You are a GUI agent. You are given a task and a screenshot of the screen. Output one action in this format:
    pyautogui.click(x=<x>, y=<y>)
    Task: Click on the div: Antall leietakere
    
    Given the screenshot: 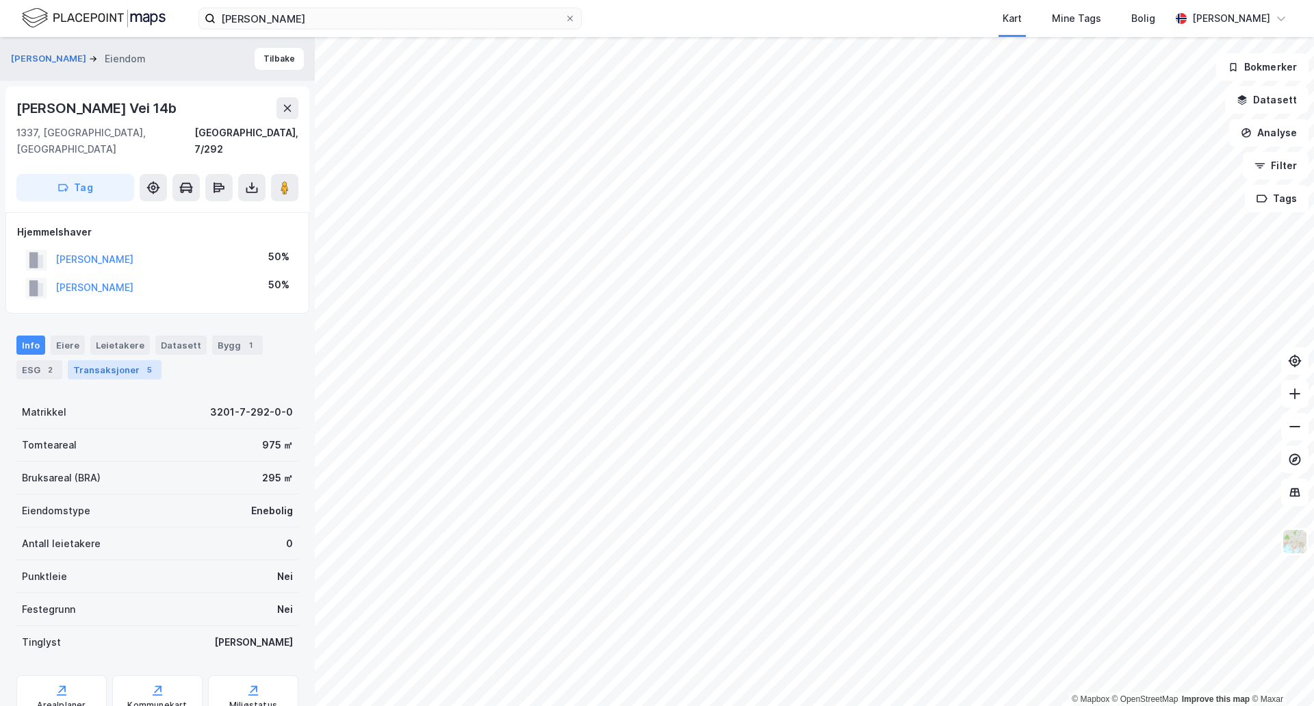 What is the action you would take?
    pyautogui.click(x=61, y=543)
    